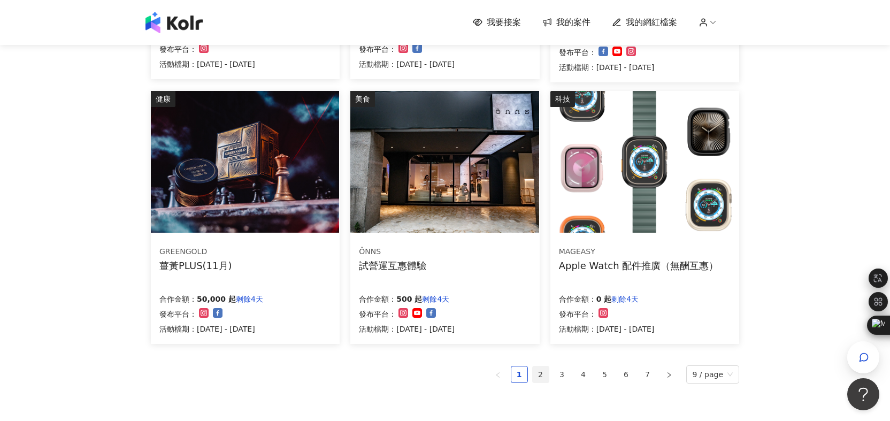 Image resolution: width=890 pixels, height=421 pixels. I want to click on li: 2, so click(541, 374).